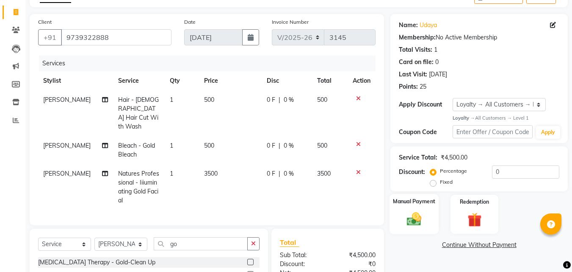 This screenshot has height=272, width=572. Describe the element at coordinates (479, 37) in the screenshot. I see `div: No Active Membership` at that location.